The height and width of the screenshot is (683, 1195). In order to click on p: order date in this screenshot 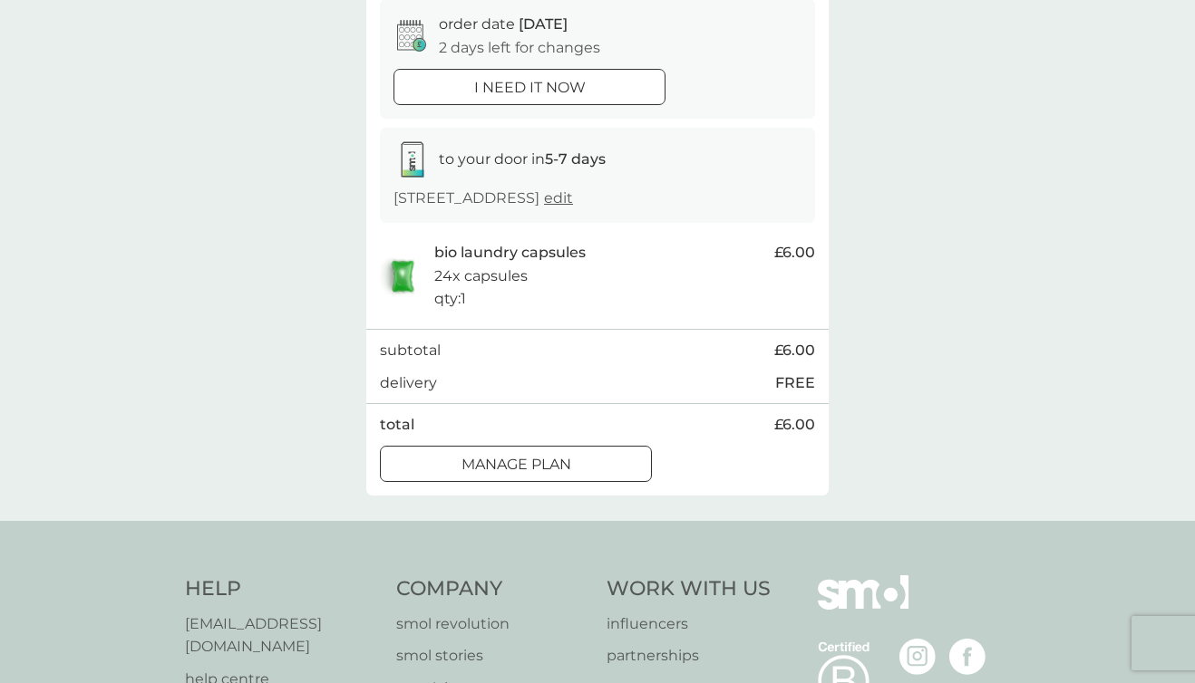, I will do `click(503, 24)`.